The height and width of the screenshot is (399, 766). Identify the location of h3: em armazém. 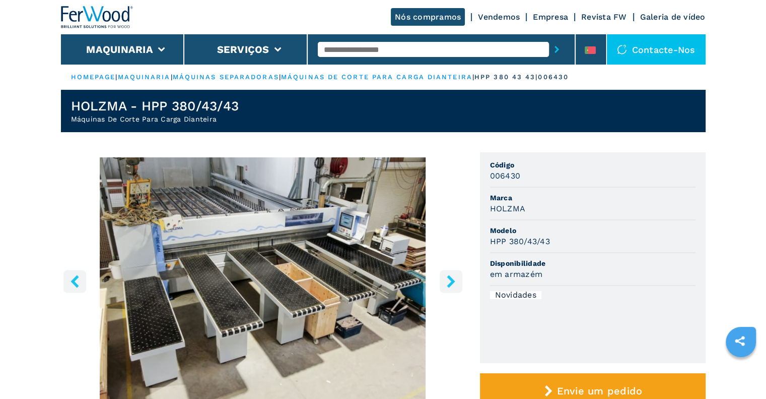
(517, 274).